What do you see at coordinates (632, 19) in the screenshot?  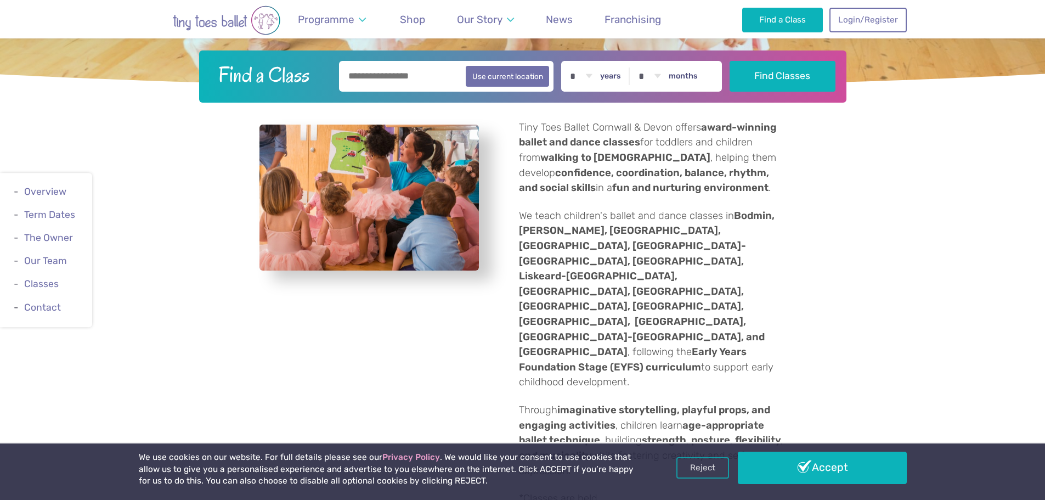 I see `span: Franchising` at bounding box center [632, 19].